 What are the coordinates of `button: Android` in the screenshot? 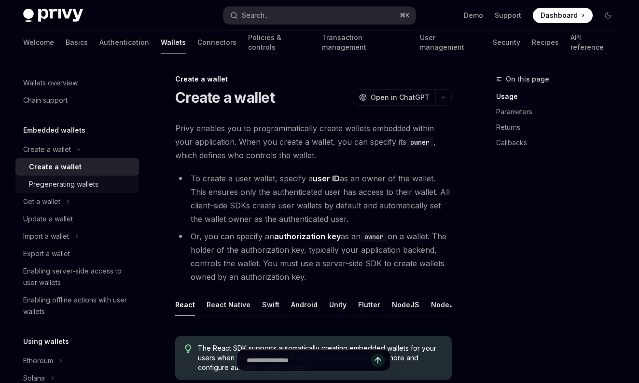 It's located at (304, 305).